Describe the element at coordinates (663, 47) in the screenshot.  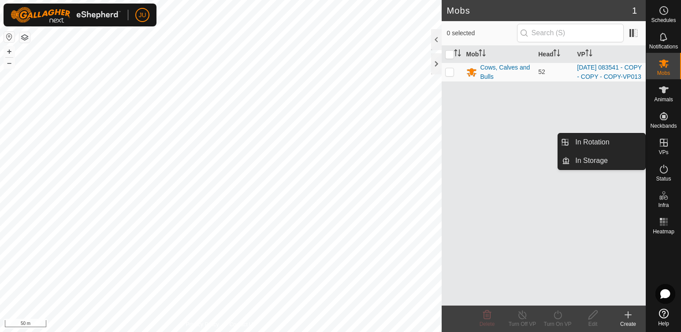
I see `span: Notifications` at that location.